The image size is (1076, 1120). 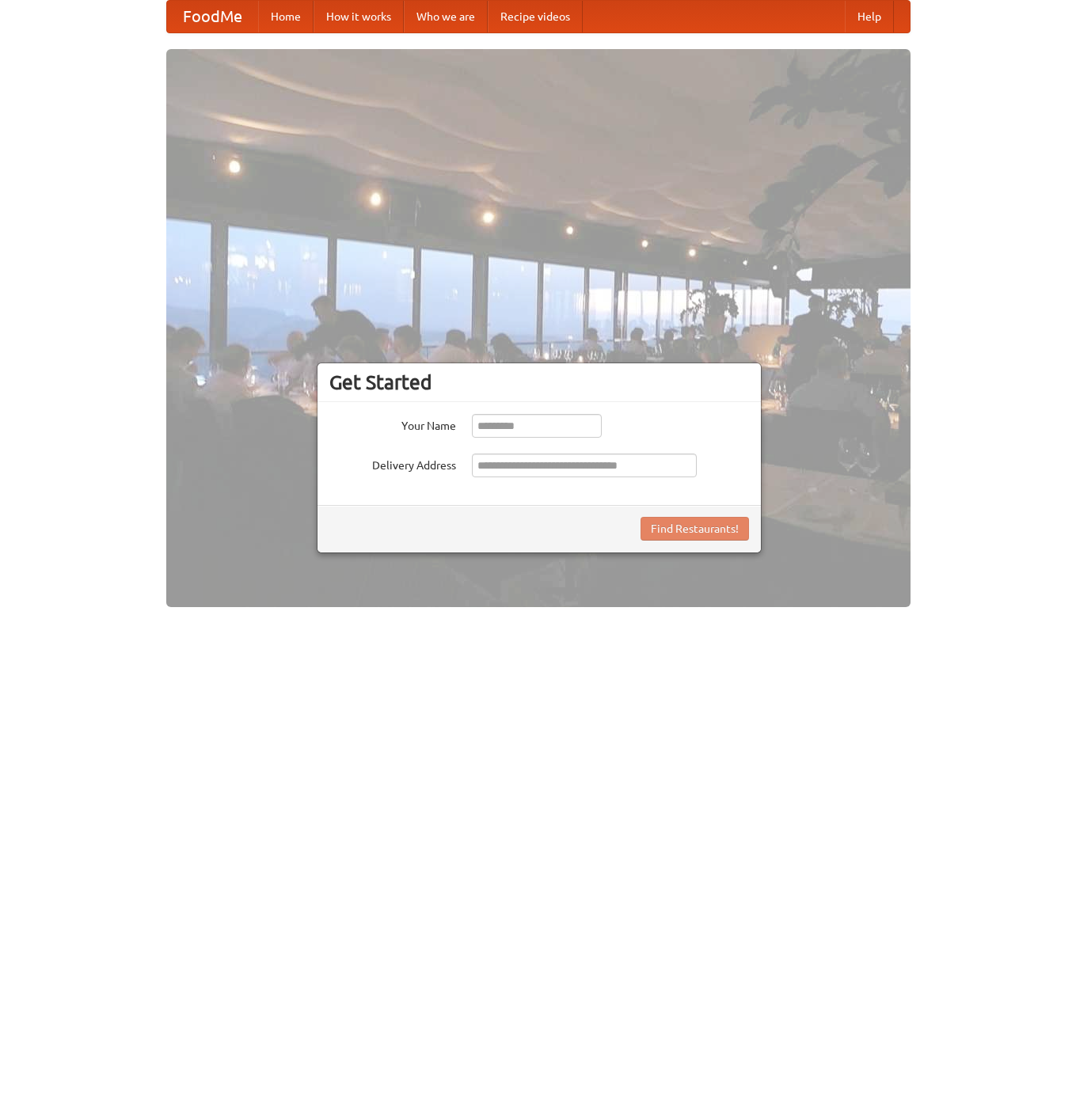 I want to click on a: How it works, so click(x=358, y=17).